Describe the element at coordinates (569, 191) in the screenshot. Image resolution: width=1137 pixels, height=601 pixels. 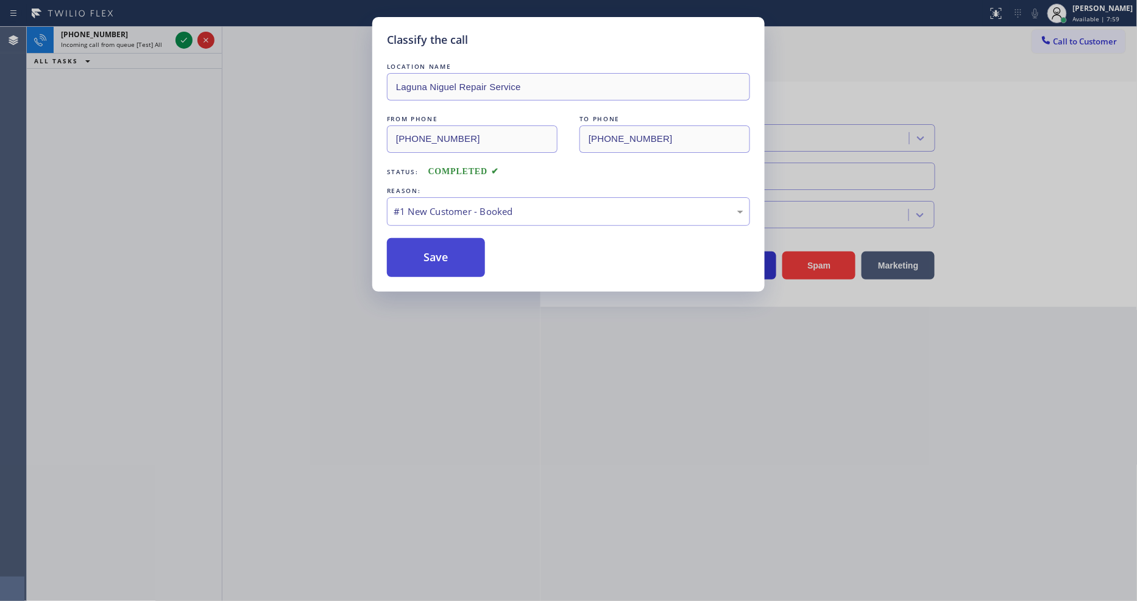
I see `div: REASON:` at that location.